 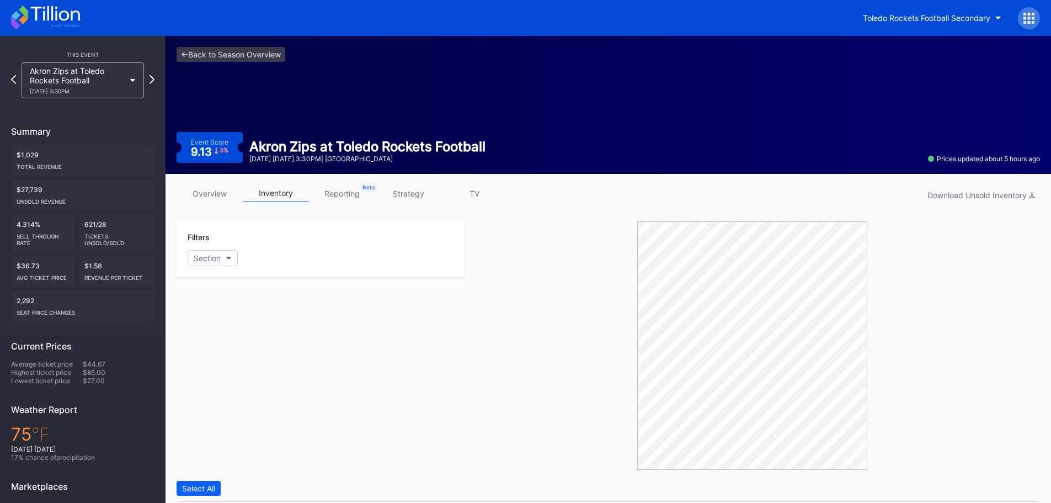 I want to click on button: Download Unsold Inventory, so click(x=981, y=195).